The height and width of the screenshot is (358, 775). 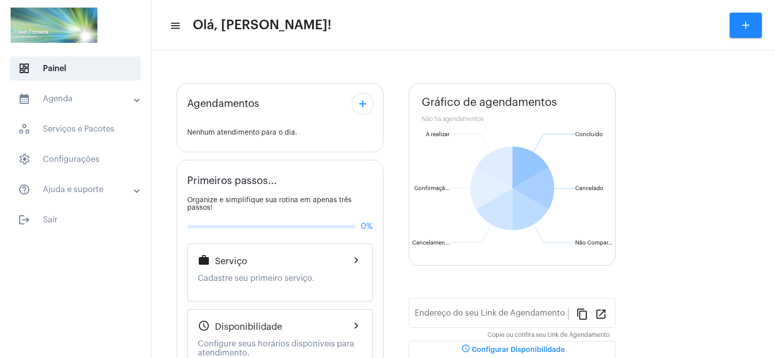 I want to click on div: Nenhum atendimento para o dia., so click(x=280, y=133).